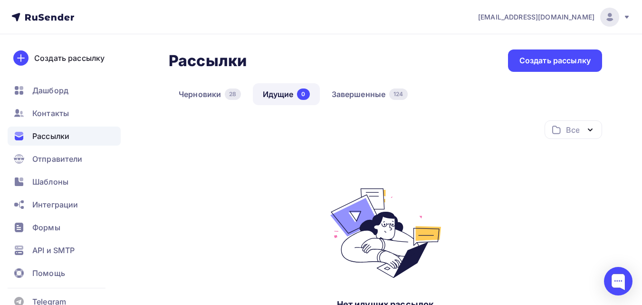  I want to click on span: API и SMTP, so click(53, 250).